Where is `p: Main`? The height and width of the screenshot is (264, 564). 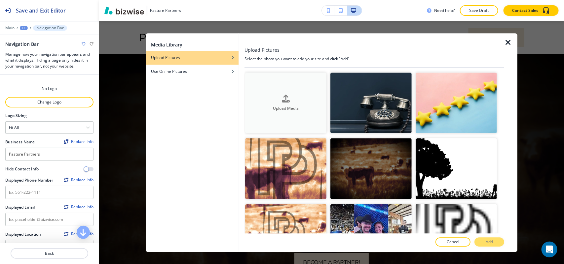
p: Main is located at coordinates (10, 28).